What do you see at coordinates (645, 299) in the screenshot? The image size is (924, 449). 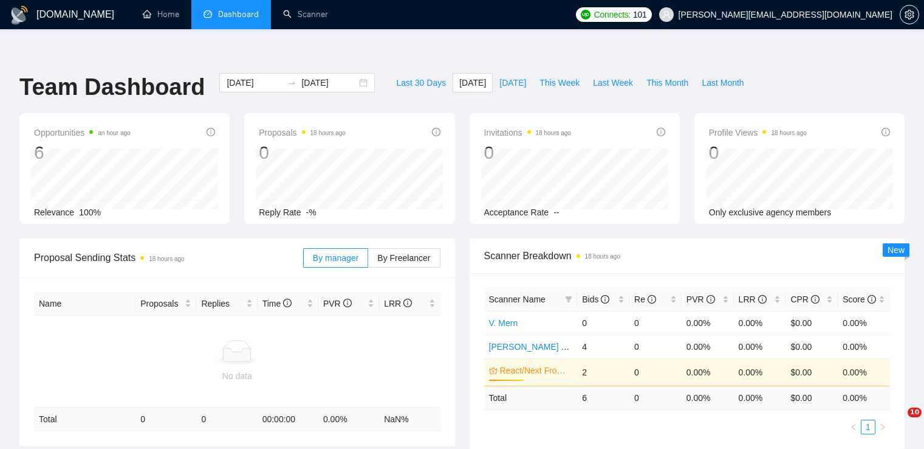 I see `span: Re` at bounding box center [645, 299].